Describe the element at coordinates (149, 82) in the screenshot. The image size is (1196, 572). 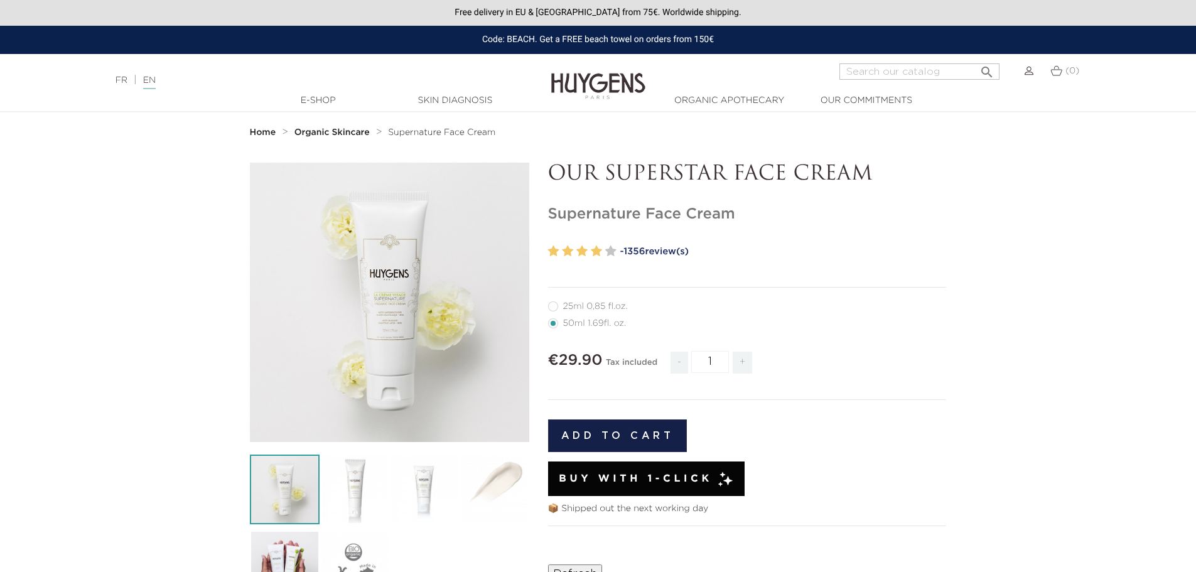
I see `a: EN` at that location.